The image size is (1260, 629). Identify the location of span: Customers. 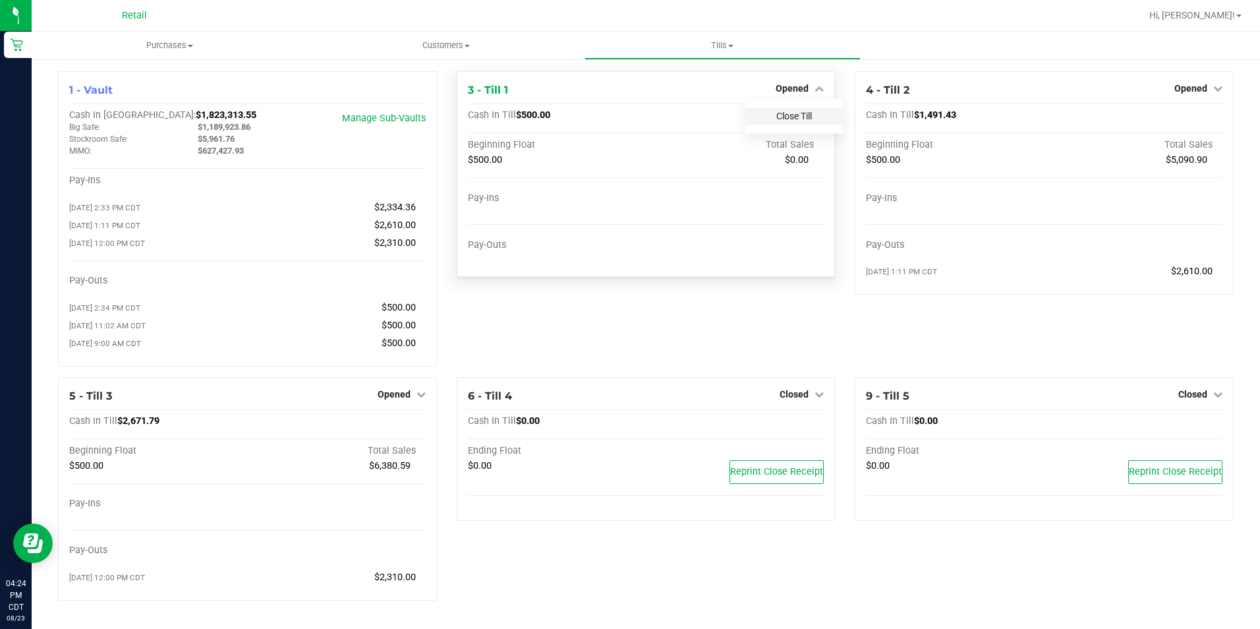
(445, 45).